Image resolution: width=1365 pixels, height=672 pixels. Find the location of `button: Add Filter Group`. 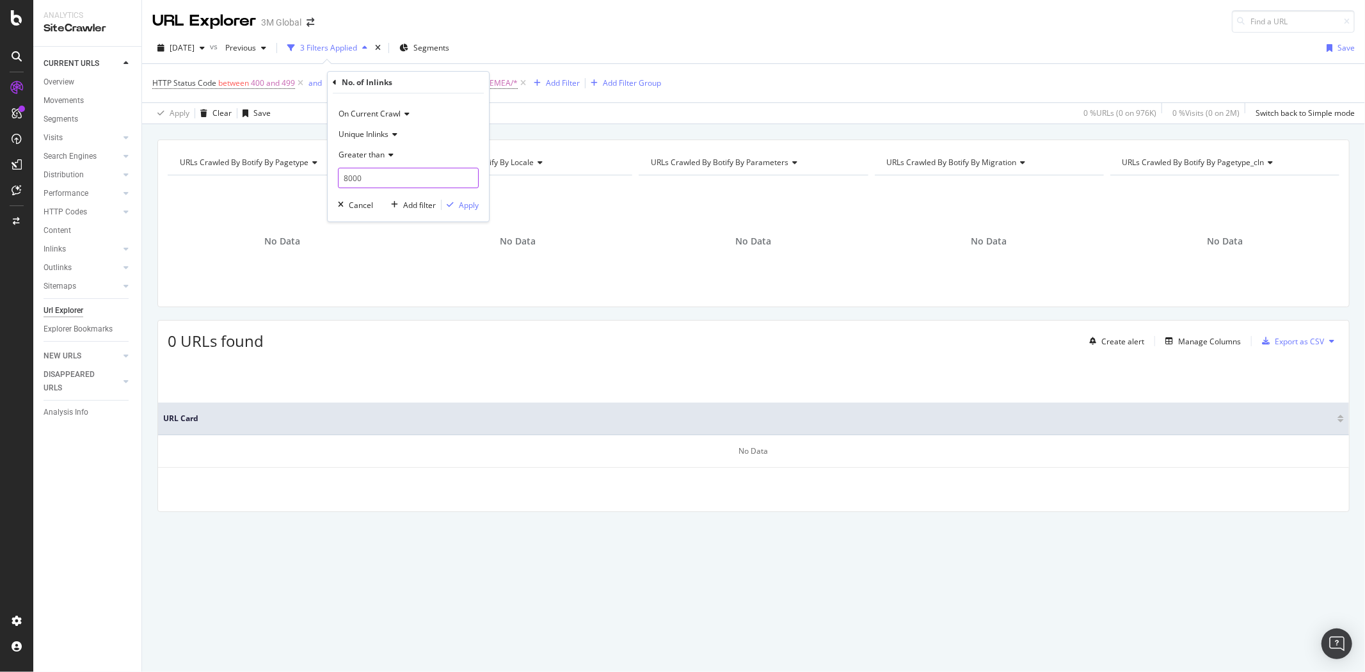

button: Add Filter Group is located at coordinates (624, 83).